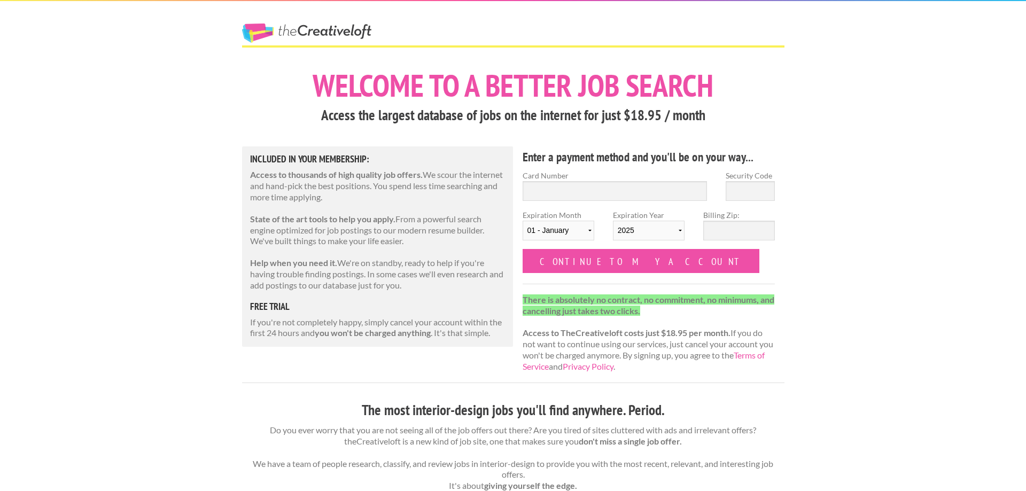  Describe the element at coordinates (372, 332) in the screenshot. I see `strong: you won't be charged anything` at that location.